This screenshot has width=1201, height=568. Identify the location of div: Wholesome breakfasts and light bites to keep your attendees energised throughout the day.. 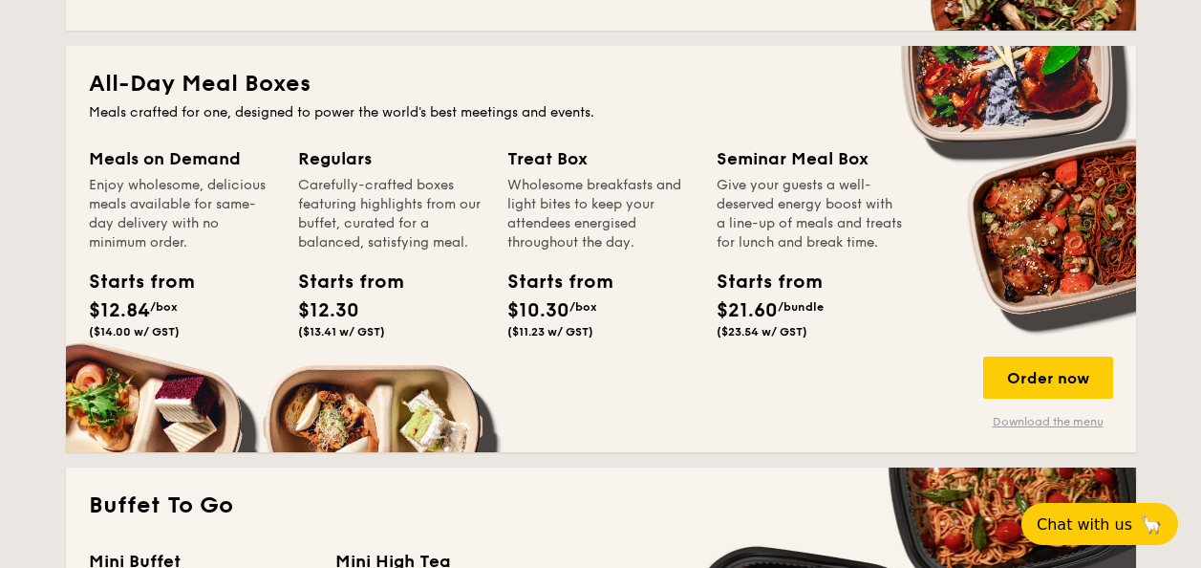
(600, 214).